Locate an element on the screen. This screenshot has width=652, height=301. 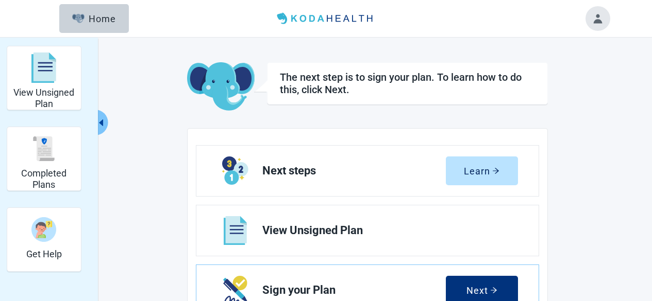
span: View Unsigned Plan is located at coordinates (386, 231).